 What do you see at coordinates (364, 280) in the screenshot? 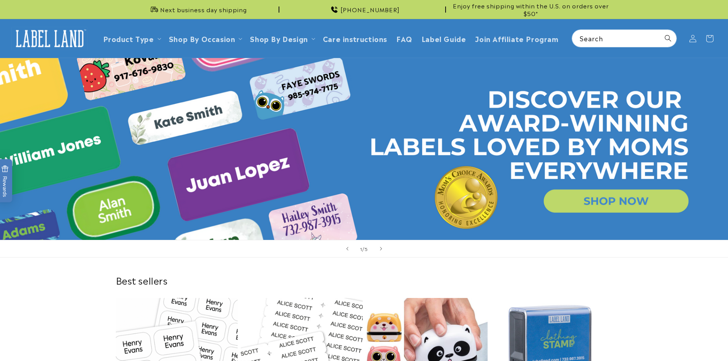
I see `h2: Best sellers` at bounding box center [364, 280].